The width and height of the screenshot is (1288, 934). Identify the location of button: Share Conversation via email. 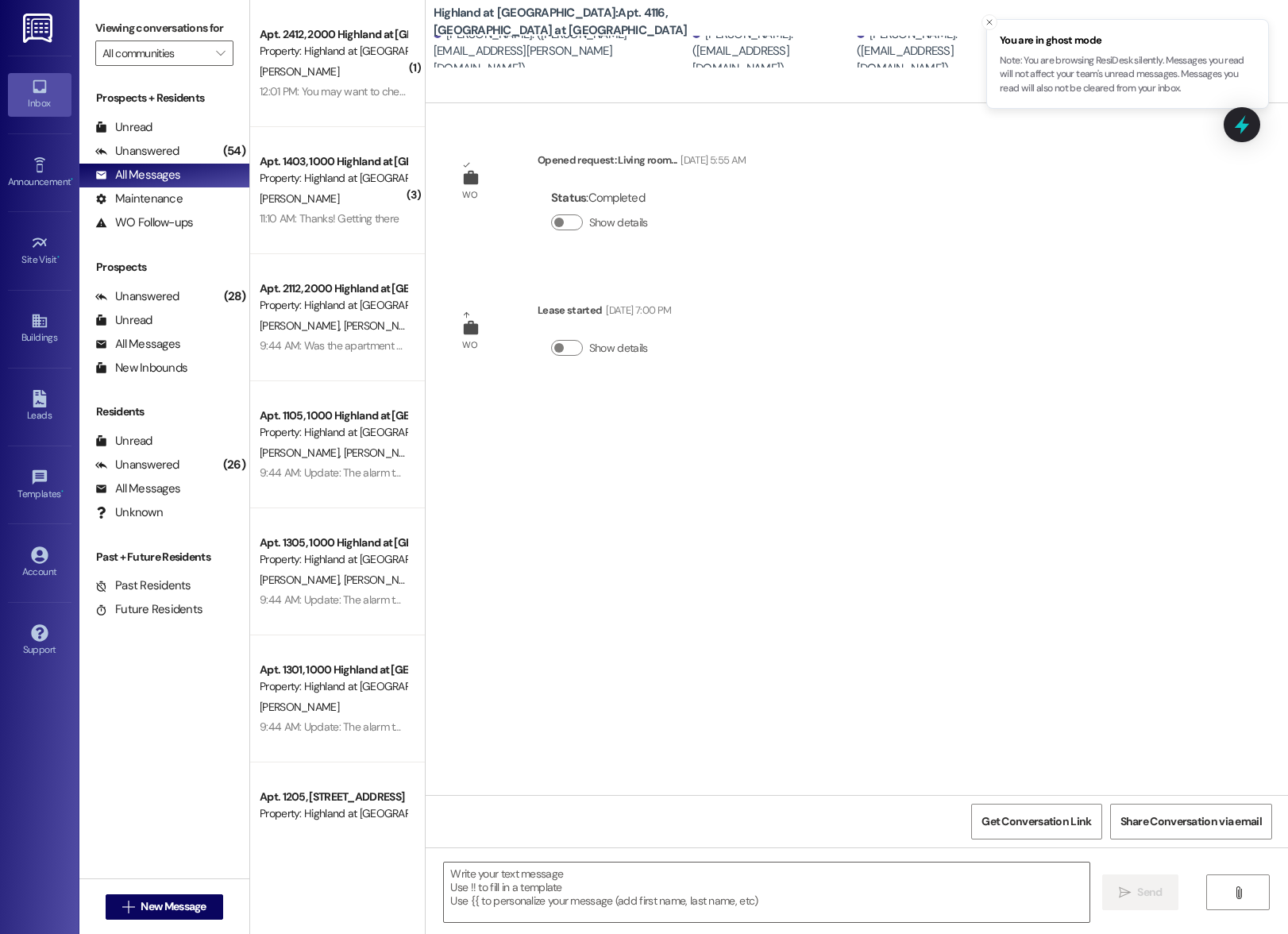
(1191, 821).